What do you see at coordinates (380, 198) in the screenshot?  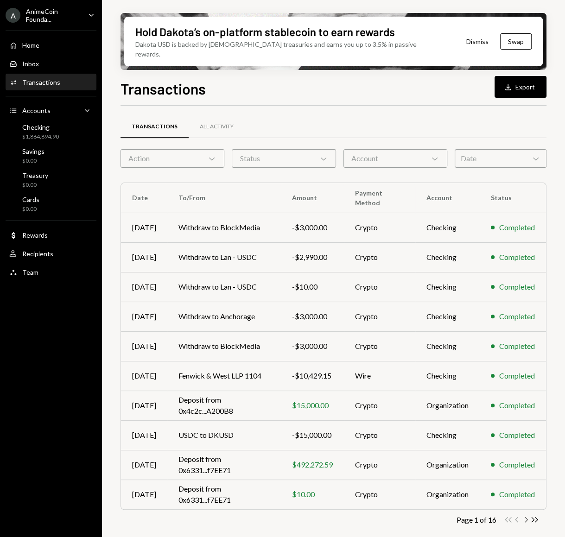 I see `th: Payment Method` at bounding box center [380, 198].